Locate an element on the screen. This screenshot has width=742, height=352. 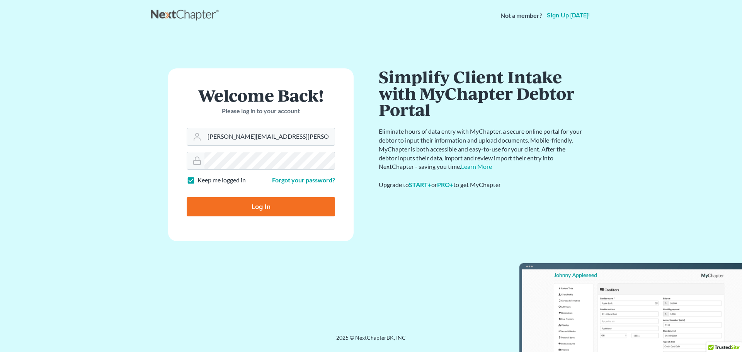
div: Upgrade to or to get MyChapter is located at coordinates (481, 185).